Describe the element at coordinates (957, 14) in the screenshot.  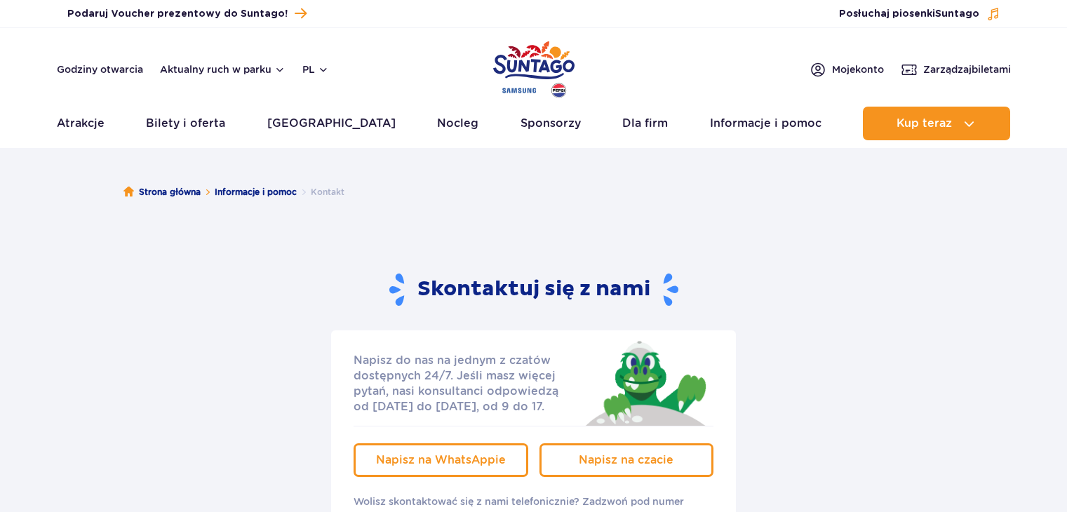
I see `span: Suntago` at that location.